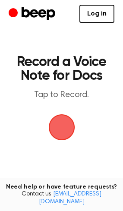  What do you see at coordinates (61, 198) in the screenshot?
I see `span: Contact us` at bounding box center [61, 198].